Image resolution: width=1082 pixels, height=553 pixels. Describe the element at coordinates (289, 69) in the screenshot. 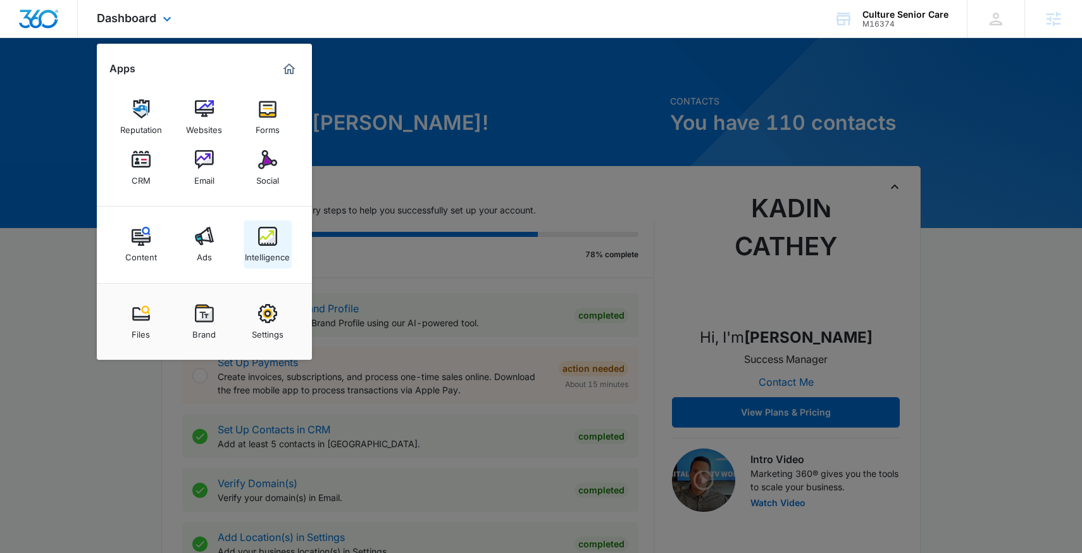

I see `a: Marketing 360® Dashboard` at that location.